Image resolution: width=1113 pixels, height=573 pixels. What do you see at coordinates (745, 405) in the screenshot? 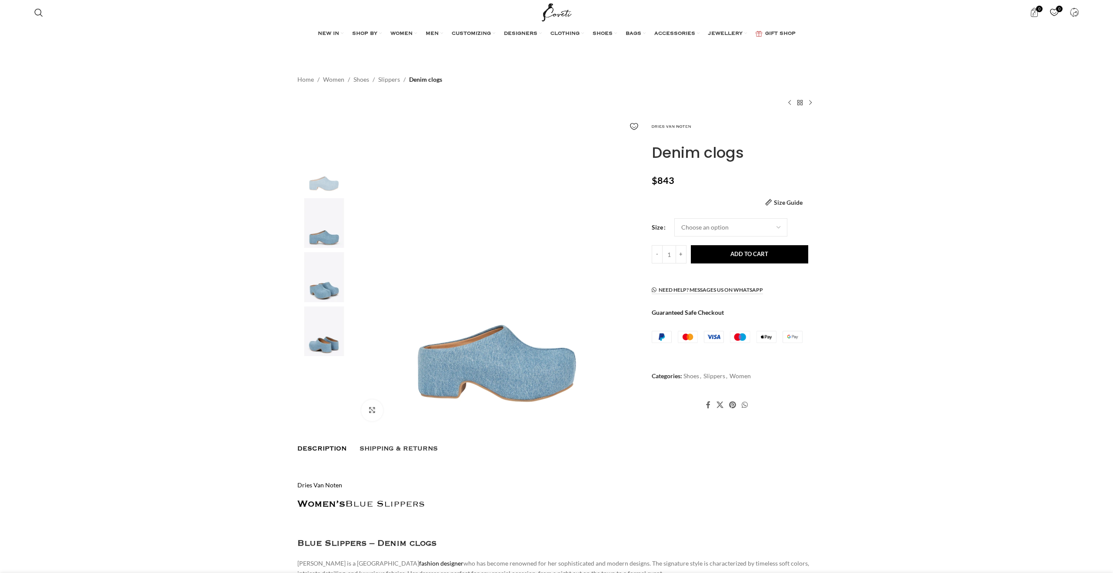
I see `a: WhatsApp social link` at bounding box center [745, 405].